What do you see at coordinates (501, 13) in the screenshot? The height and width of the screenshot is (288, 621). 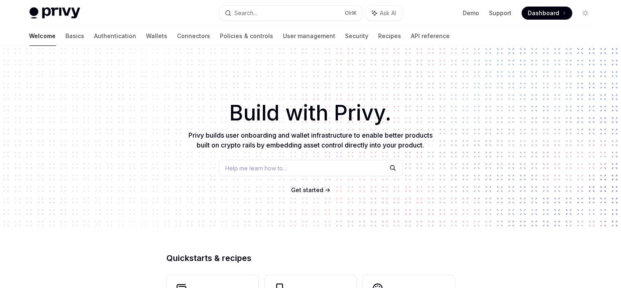 I see `a: Support` at bounding box center [501, 13].